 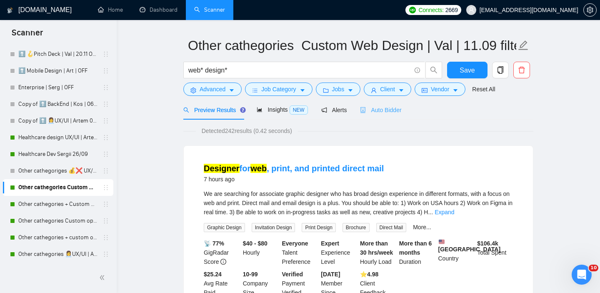 What do you see at coordinates (444, 212) in the screenshot?
I see `a: Expand` at bounding box center [444, 212].